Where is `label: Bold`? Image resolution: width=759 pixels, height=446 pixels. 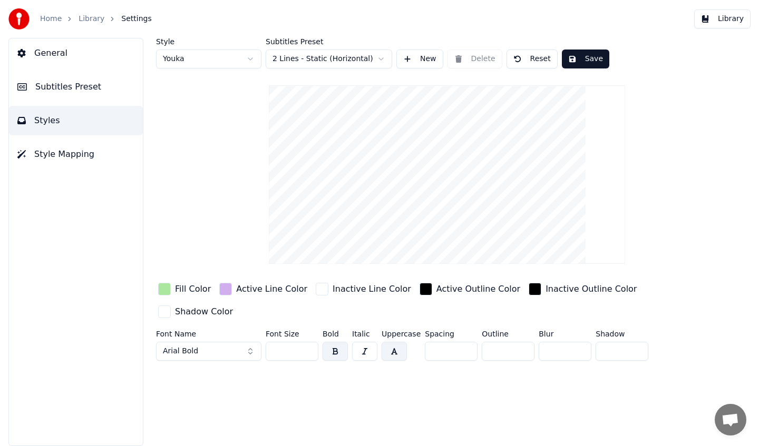
label: Bold is located at coordinates (335, 334).